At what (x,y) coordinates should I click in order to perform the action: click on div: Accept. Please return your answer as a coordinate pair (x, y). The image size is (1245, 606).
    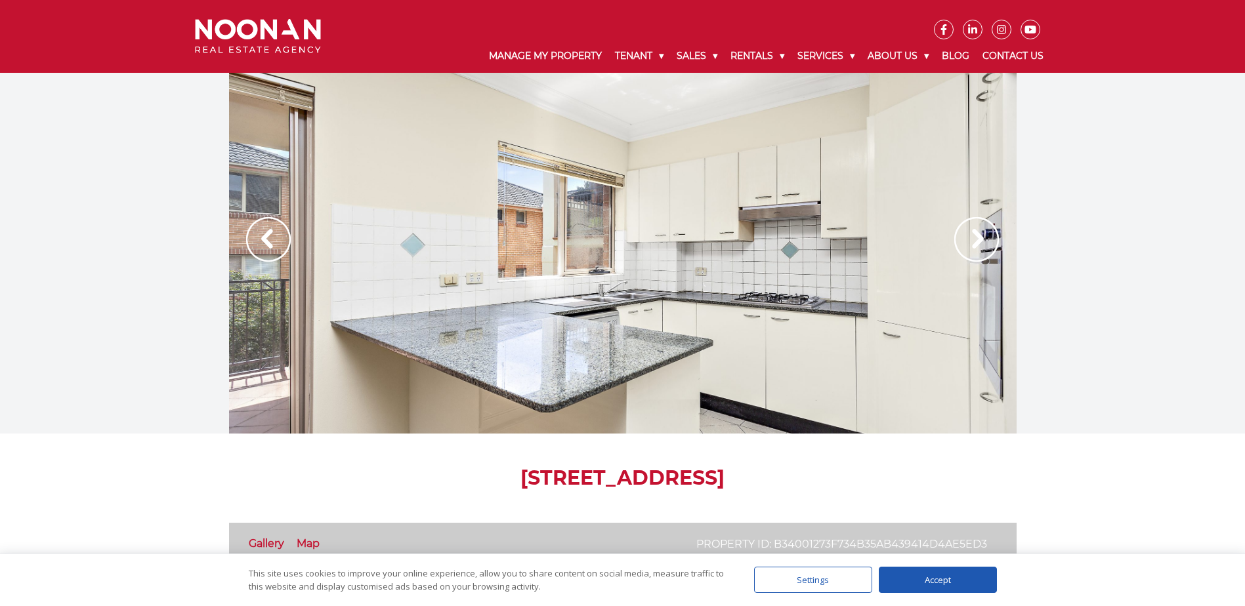
    Looking at the image, I should click on (938, 580).